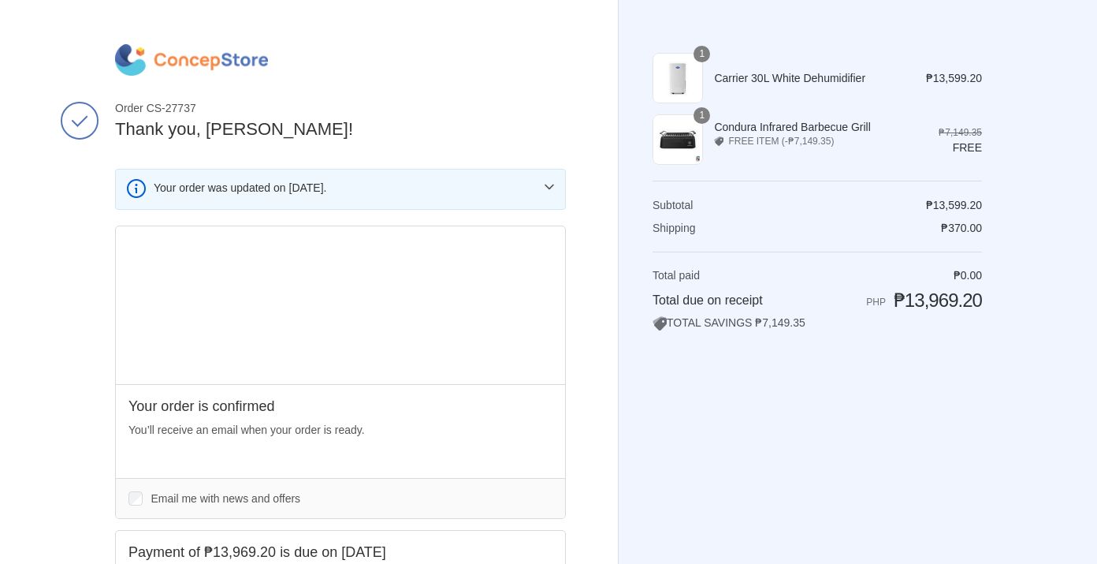 The image size is (1097, 564). What do you see at coordinates (549, 187) in the screenshot?
I see `button: View more` at bounding box center [549, 187].